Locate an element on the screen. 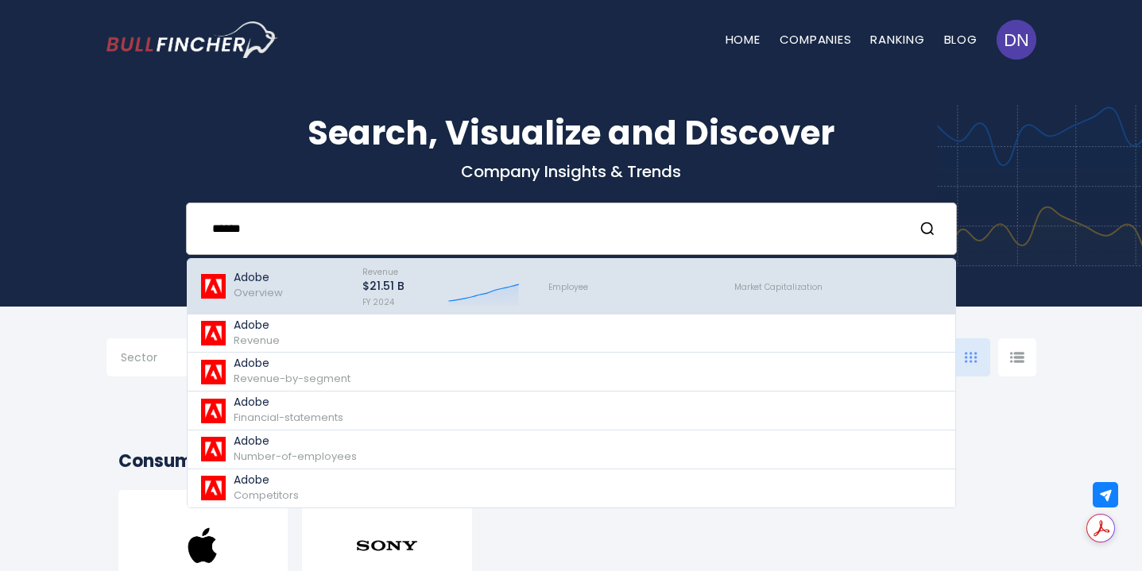 This screenshot has width=1142, height=571. a: Adobe Revenue is located at coordinates (571, 334).